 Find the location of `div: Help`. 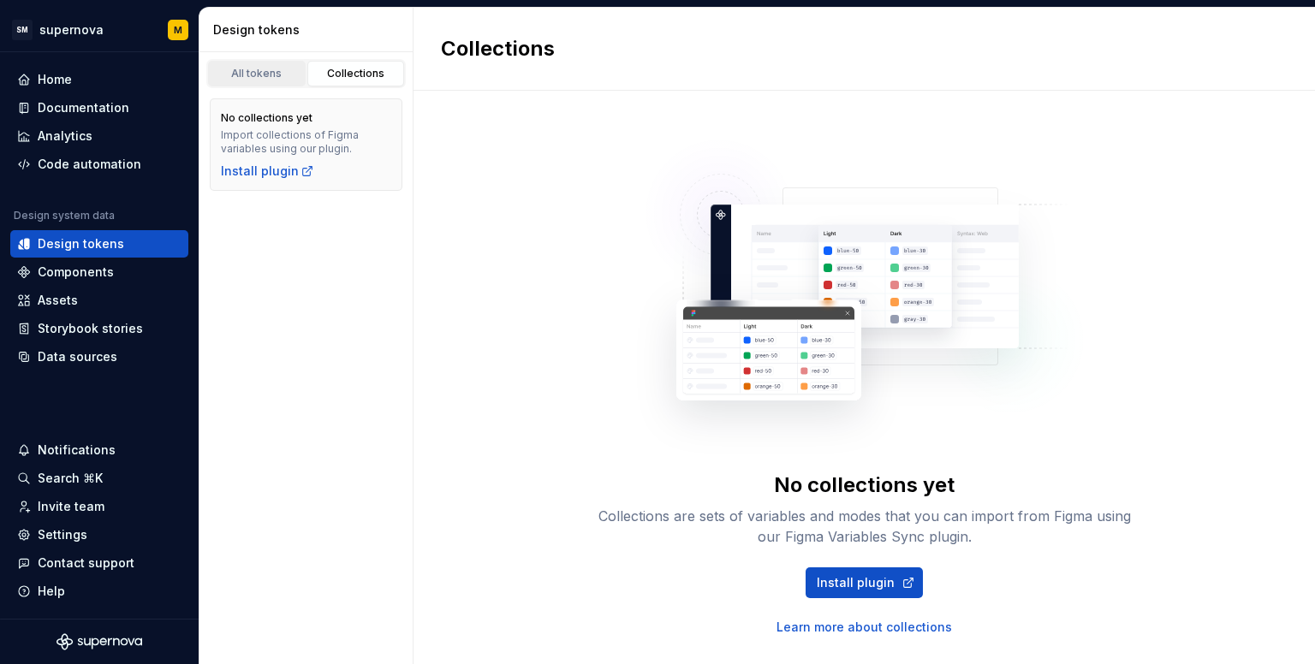

div: Help is located at coordinates (51, 591).